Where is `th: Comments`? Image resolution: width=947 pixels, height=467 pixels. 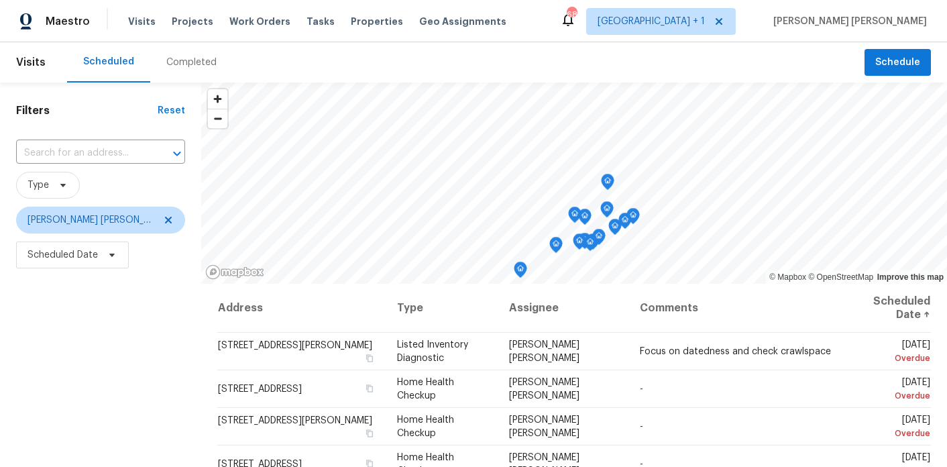 th: Comments is located at coordinates (736, 308).